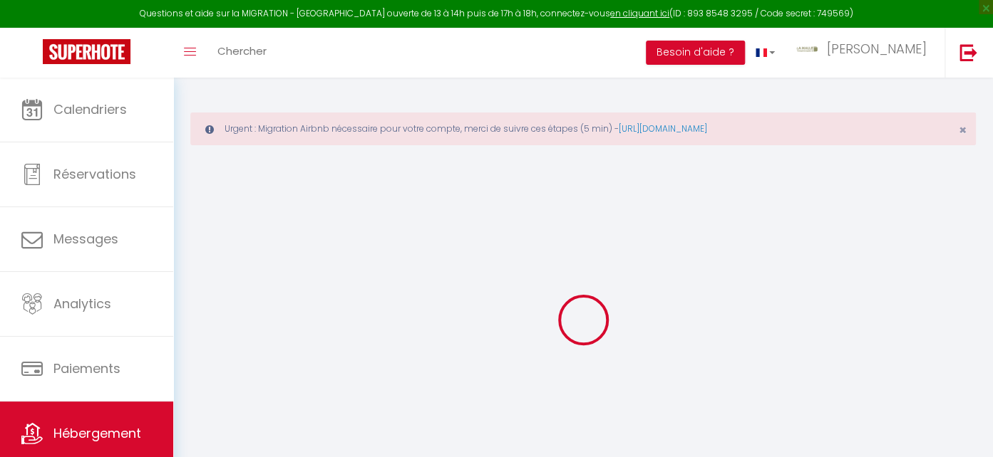 Image resolution: width=993 pixels, height=457 pixels. What do you see at coordinates (242, 53) in the screenshot?
I see `a: Chercher` at bounding box center [242, 53].